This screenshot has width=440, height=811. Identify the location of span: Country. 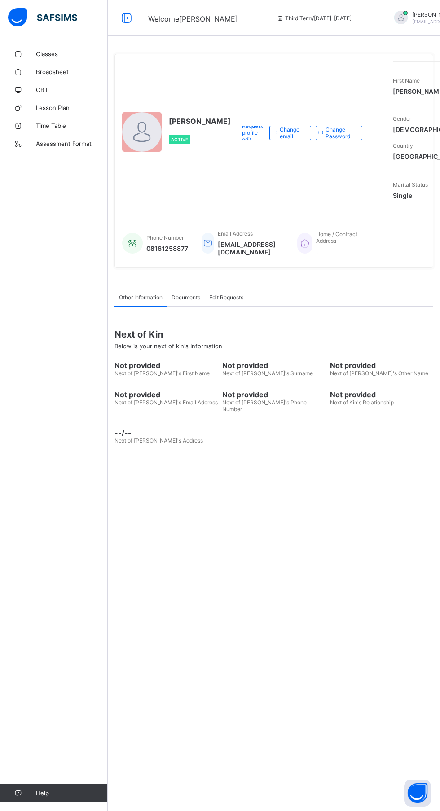
(402, 145).